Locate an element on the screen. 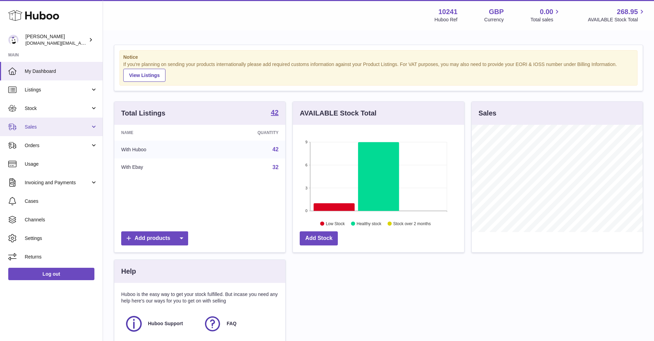 Image resolution: width=654 pixels, height=341 pixels. a: FAQ is located at coordinates (239, 323).